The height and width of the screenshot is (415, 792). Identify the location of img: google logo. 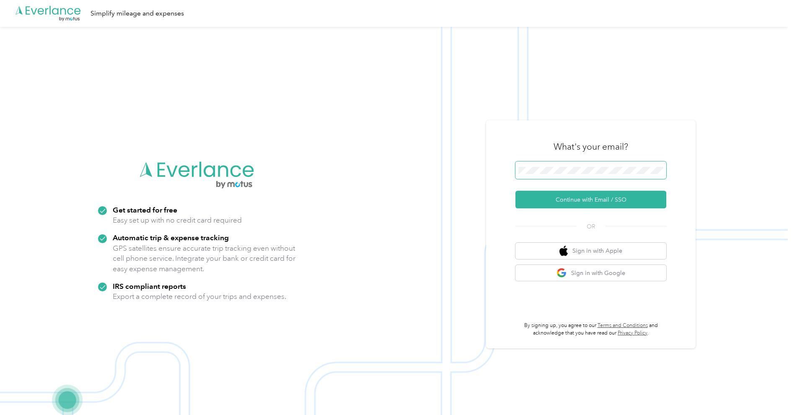
(562, 273).